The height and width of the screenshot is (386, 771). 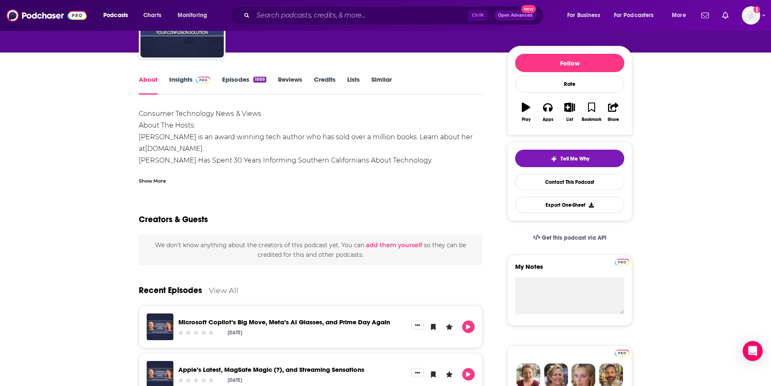 What do you see at coordinates (583, 15) in the screenshot?
I see `span: For Business` at bounding box center [583, 15].